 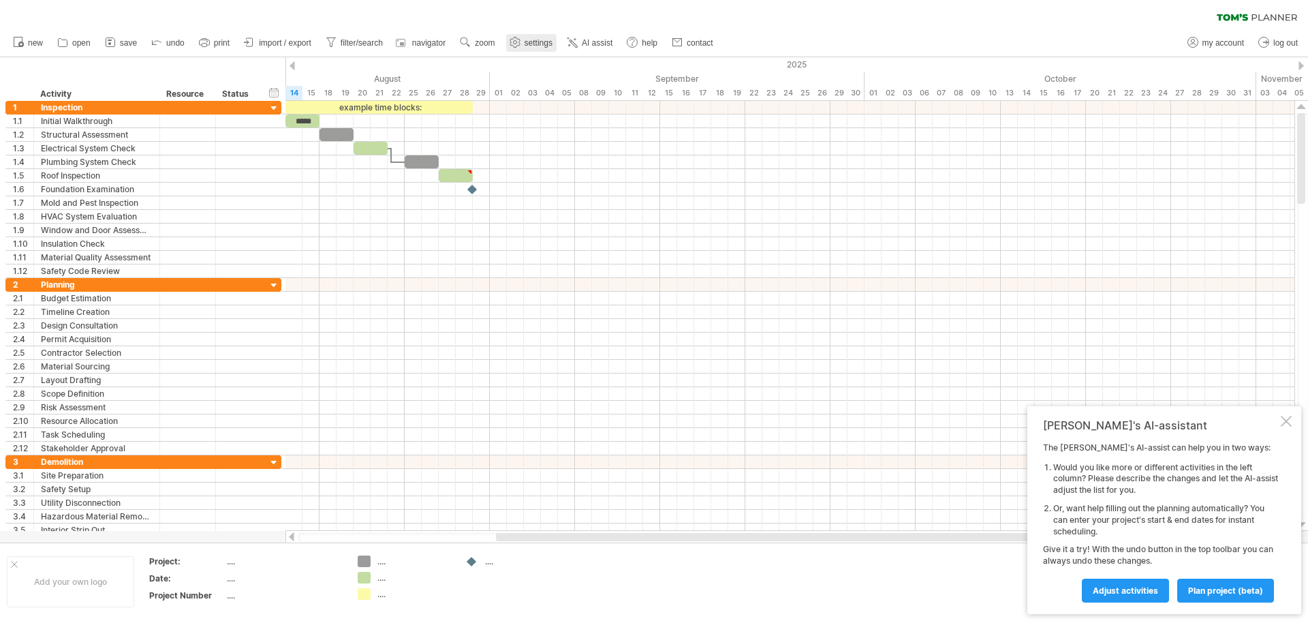 I want to click on div: Thursday, 30 October 2025, so click(x=1230, y=93).